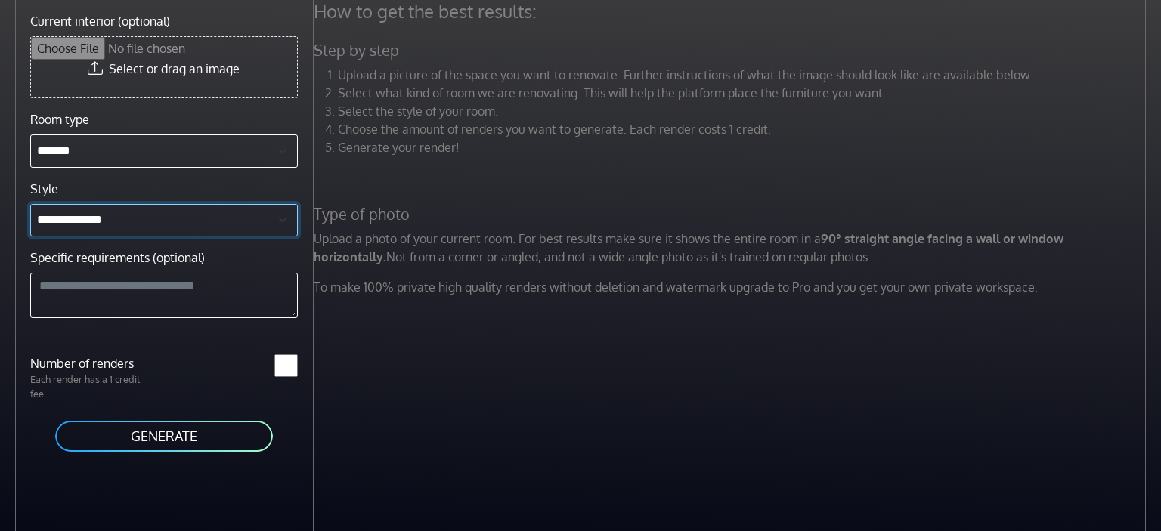  Describe the element at coordinates (60, 119) in the screenshot. I see `label: Room type` at that location.